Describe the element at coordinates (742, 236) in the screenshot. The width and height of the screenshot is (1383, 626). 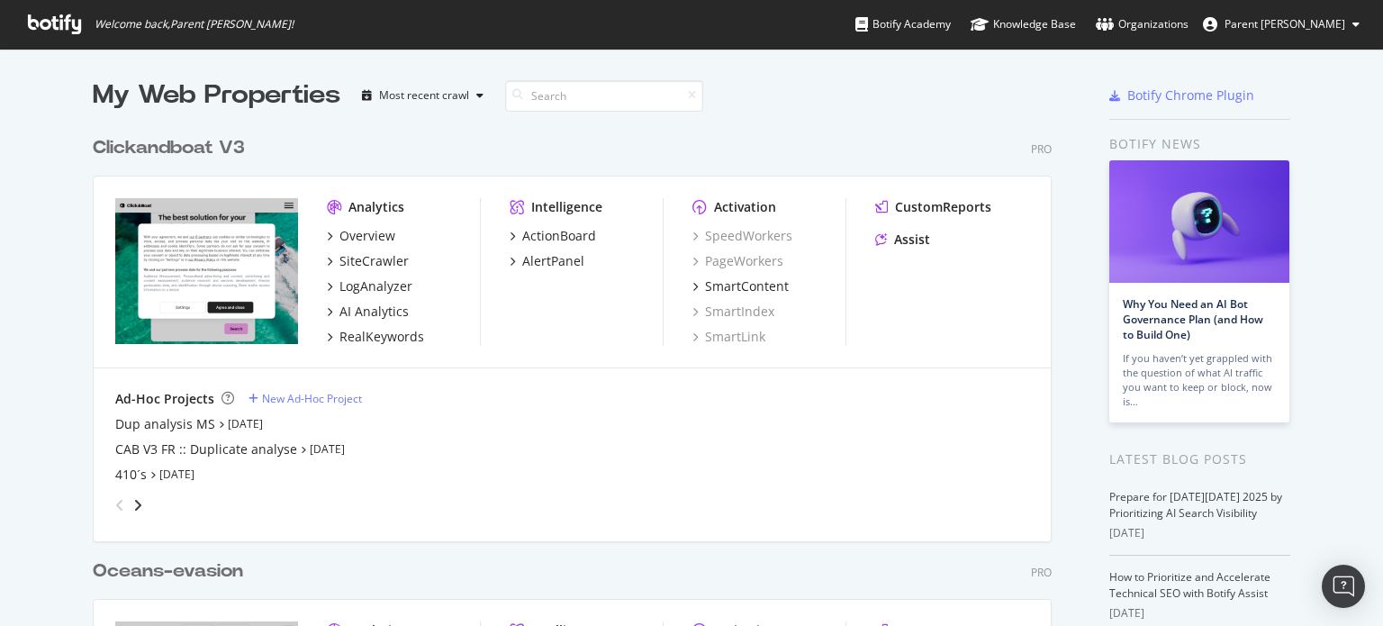
I see `div: SpeedWorkers` at that location.